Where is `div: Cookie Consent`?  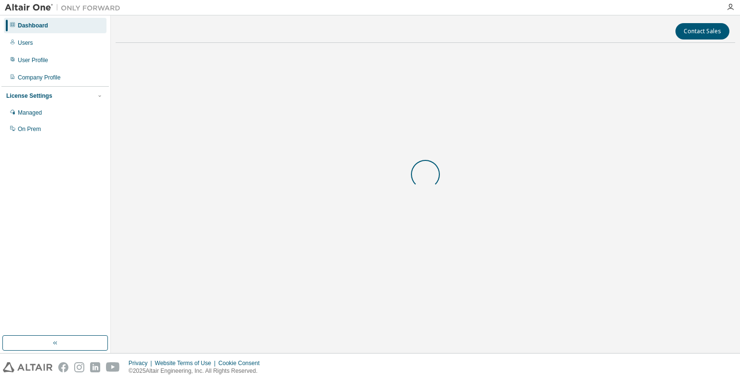 div: Cookie Consent is located at coordinates (241, 363).